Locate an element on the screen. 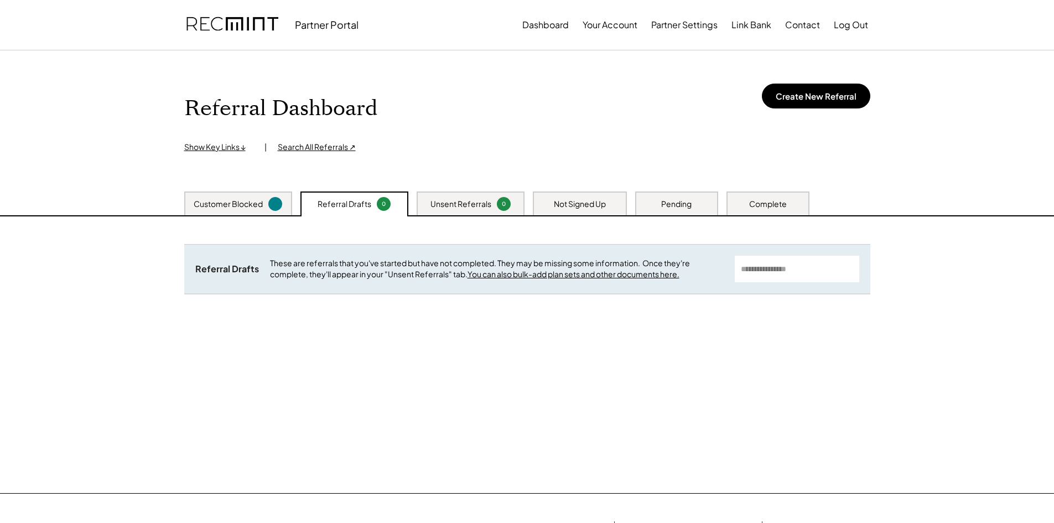  div: Search All Referrals ↗ is located at coordinates (316, 147).